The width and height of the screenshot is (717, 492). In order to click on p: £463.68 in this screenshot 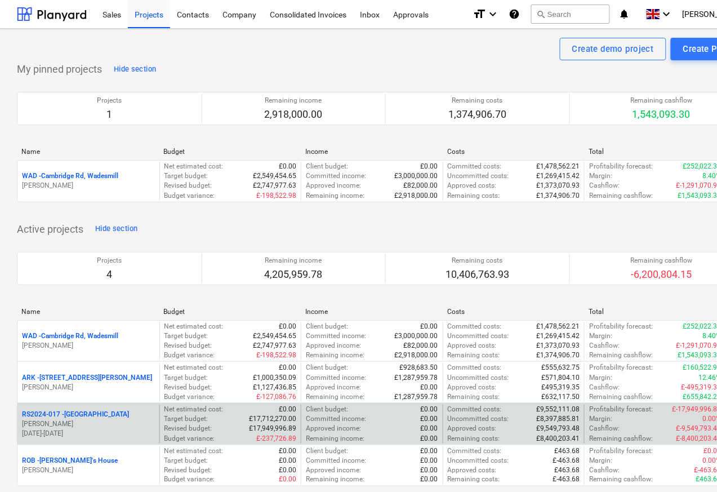, I will do `click(567, 451)`.